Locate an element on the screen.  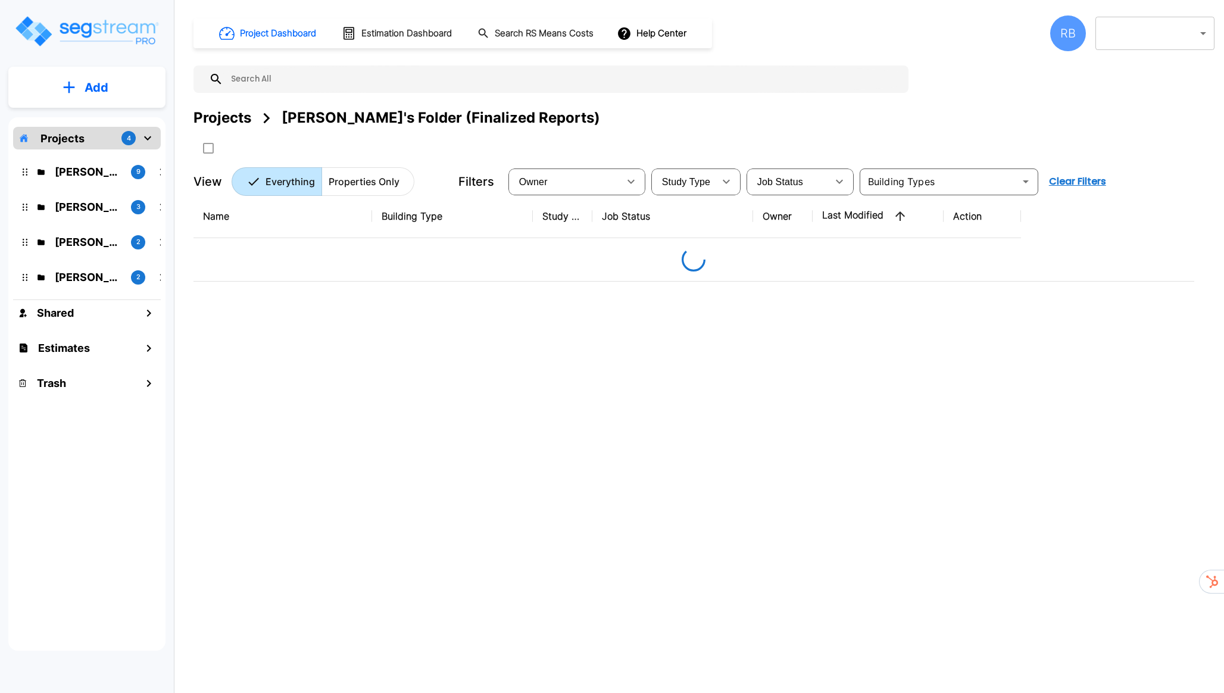
p: Everything is located at coordinates (290, 182).